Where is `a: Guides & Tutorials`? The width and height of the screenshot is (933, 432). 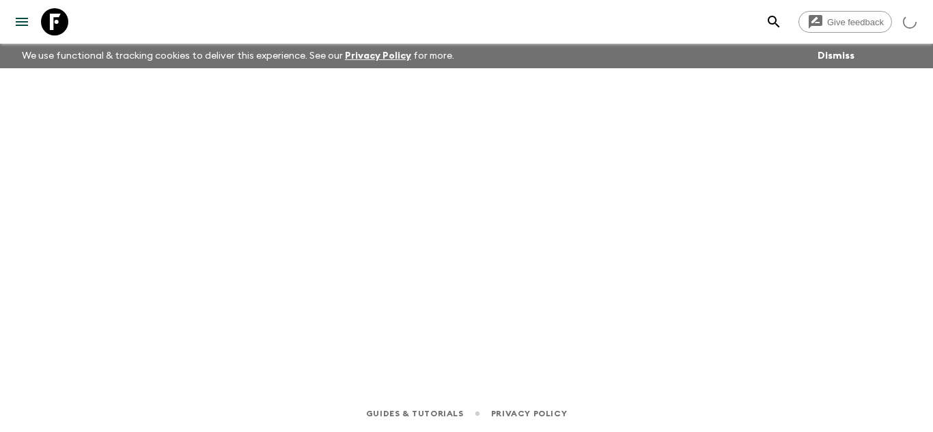
a: Guides & Tutorials is located at coordinates (415, 414).